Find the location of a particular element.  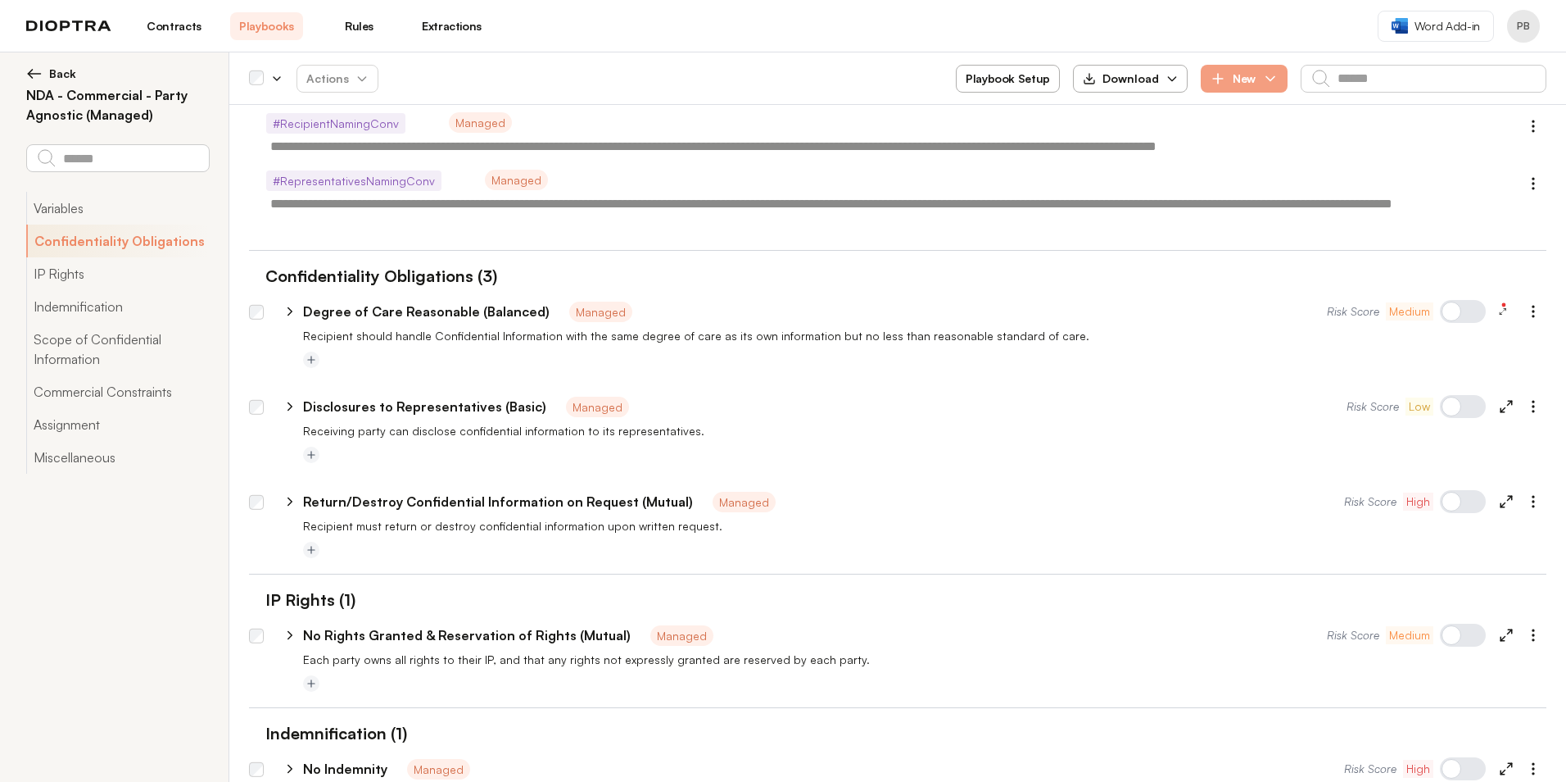

img: word is located at coordinates (1400, 25).